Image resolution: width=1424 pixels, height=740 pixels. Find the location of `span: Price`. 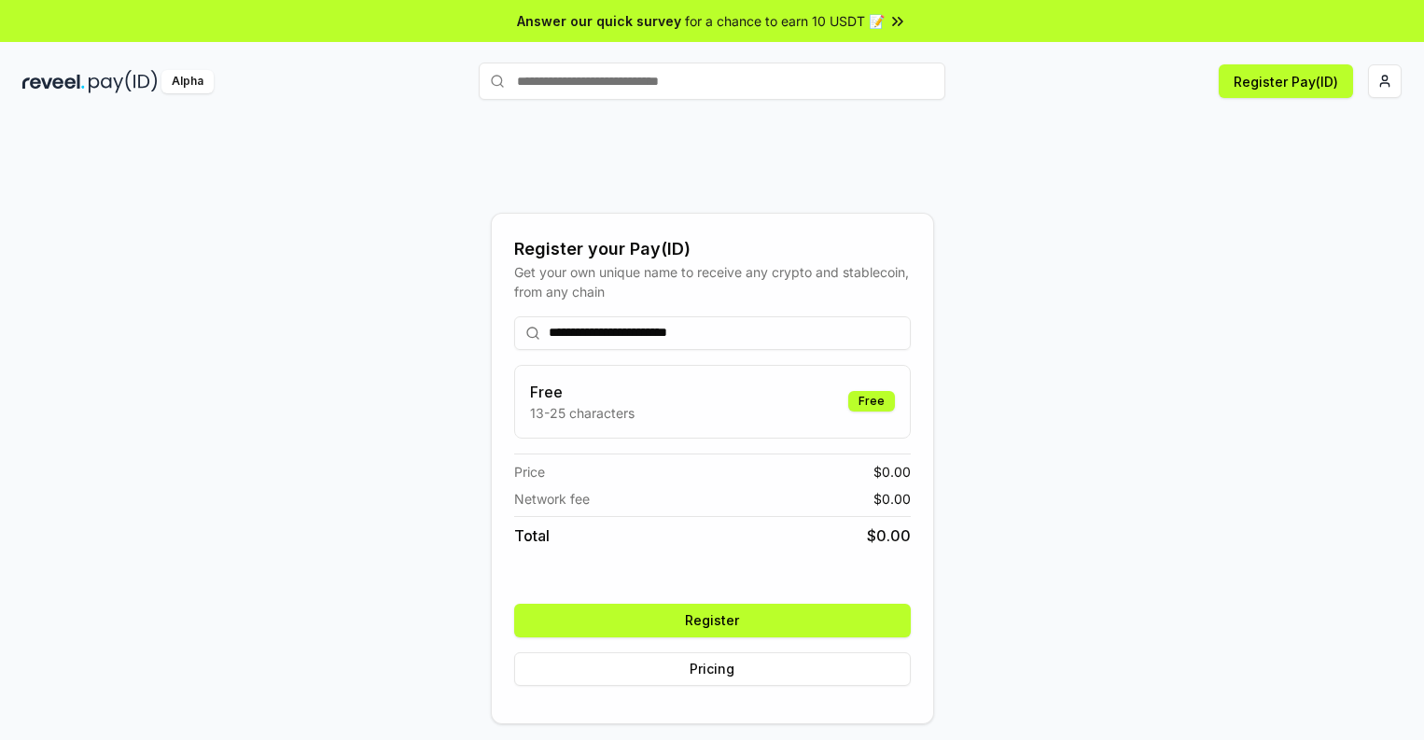

span: Price is located at coordinates (529, 471).